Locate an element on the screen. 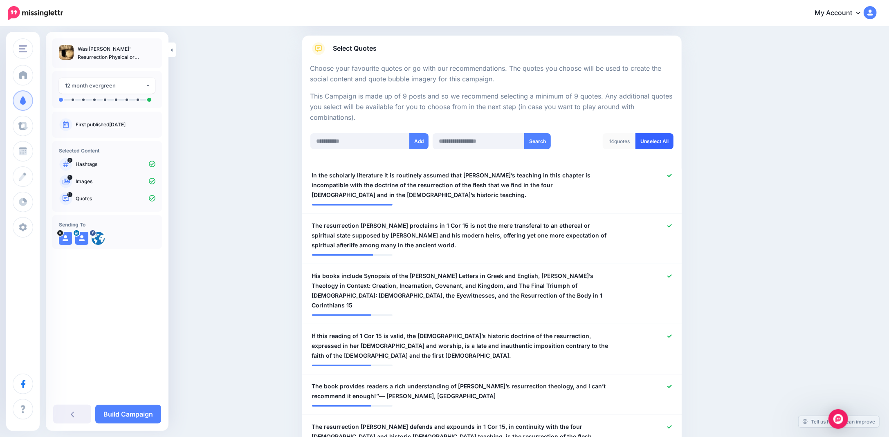  span: 3 is located at coordinates (70, 160).